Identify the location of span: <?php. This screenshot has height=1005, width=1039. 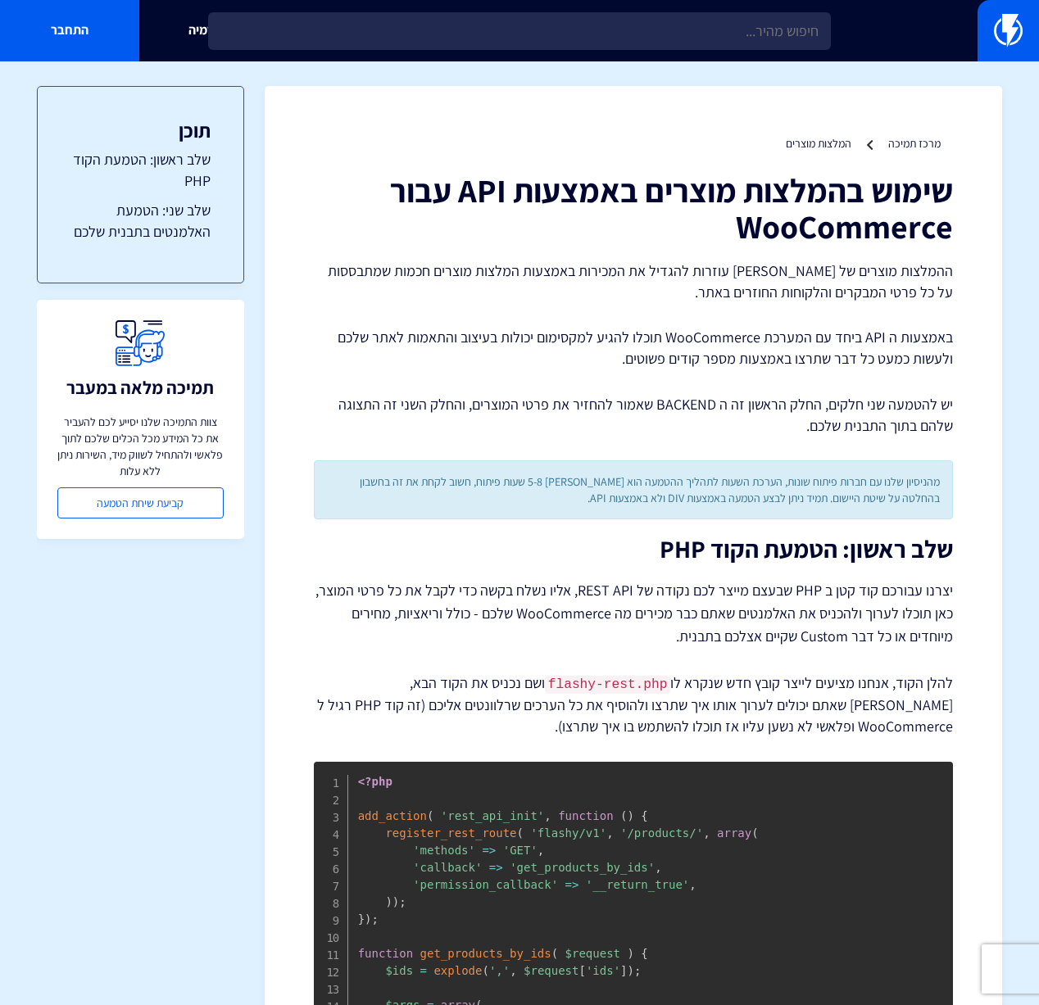
(375, 782).